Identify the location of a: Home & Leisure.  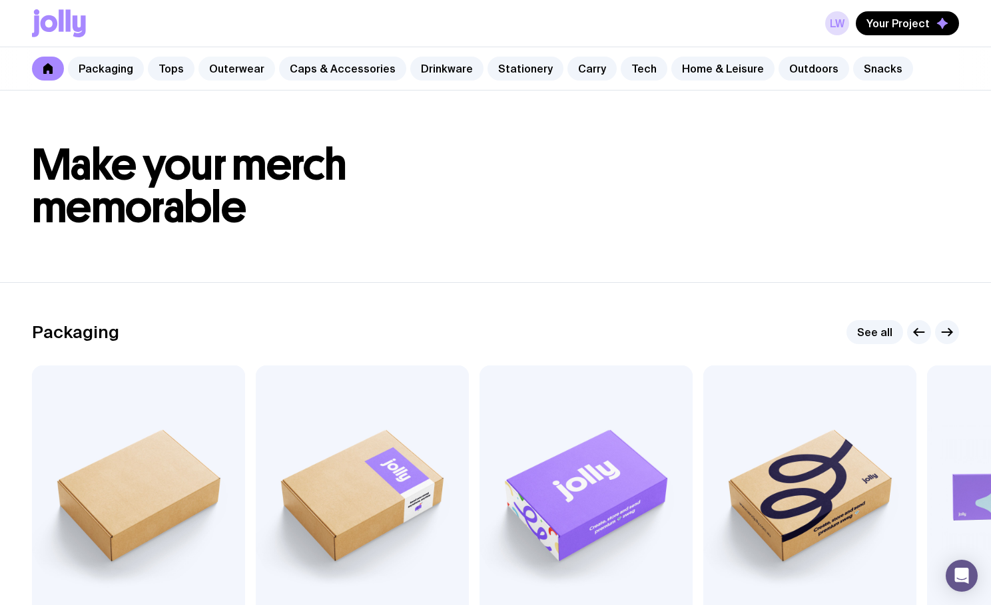
(722, 69).